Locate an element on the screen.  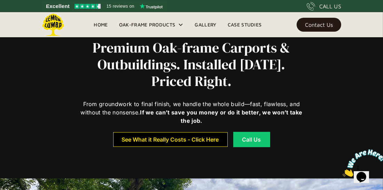
div: CALL US is located at coordinates (330, 6).